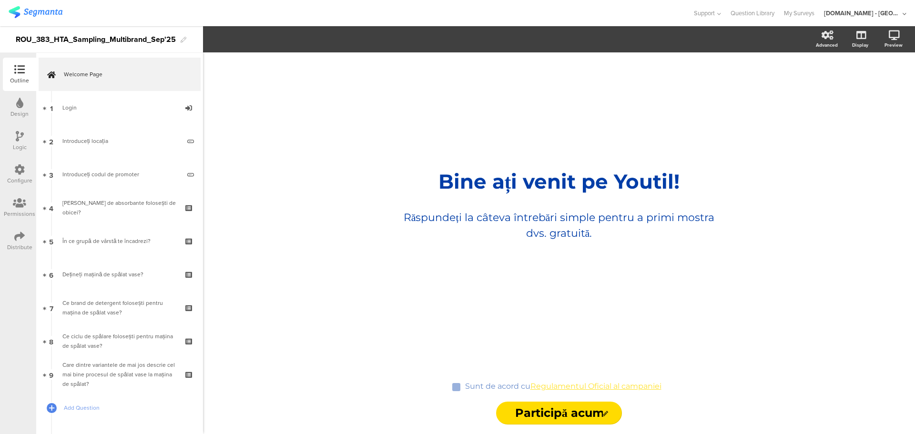 The height and width of the screenshot is (434, 915). I want to click on div: Distribute, so click(20, 247).